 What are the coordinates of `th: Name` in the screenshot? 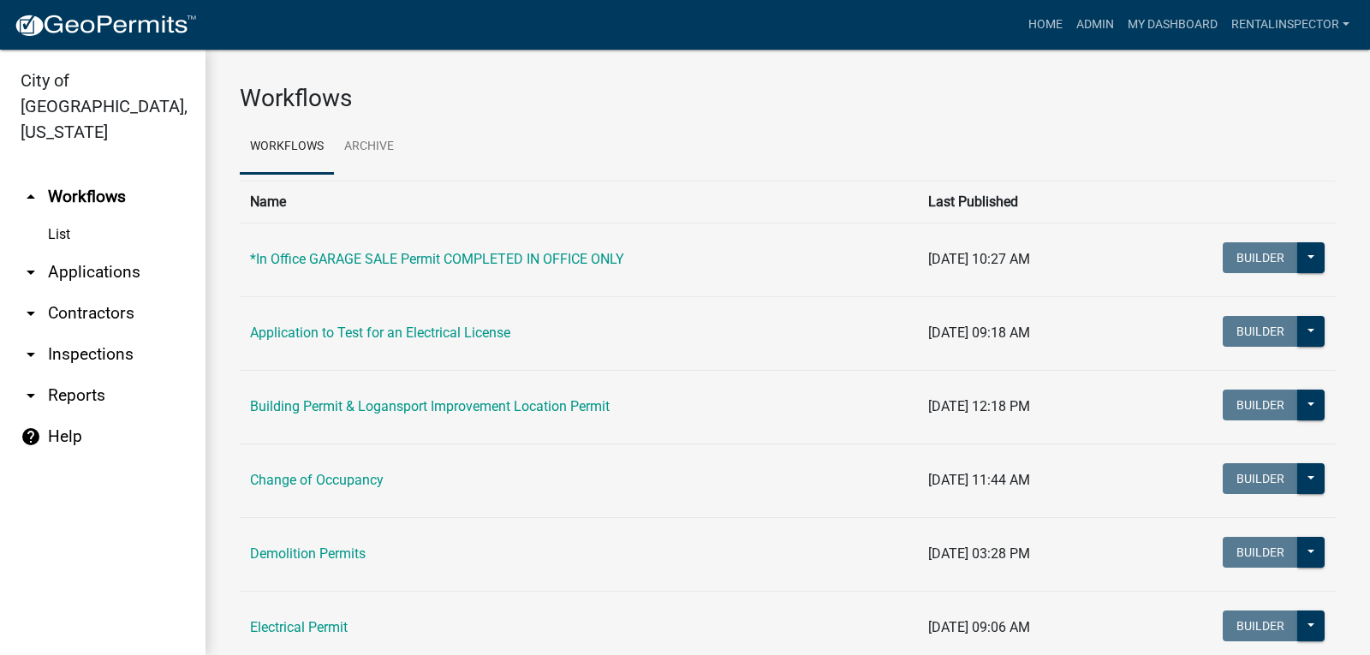 It's located at (579, 201).